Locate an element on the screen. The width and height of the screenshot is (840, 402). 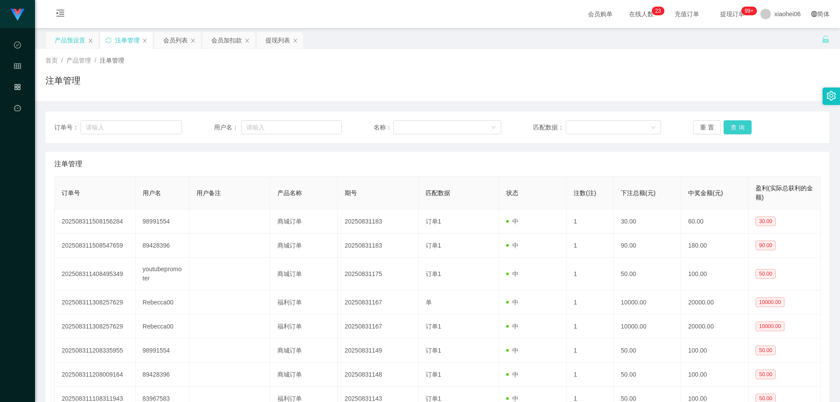
td: 20250831167 is located at coordinates (378, 326).